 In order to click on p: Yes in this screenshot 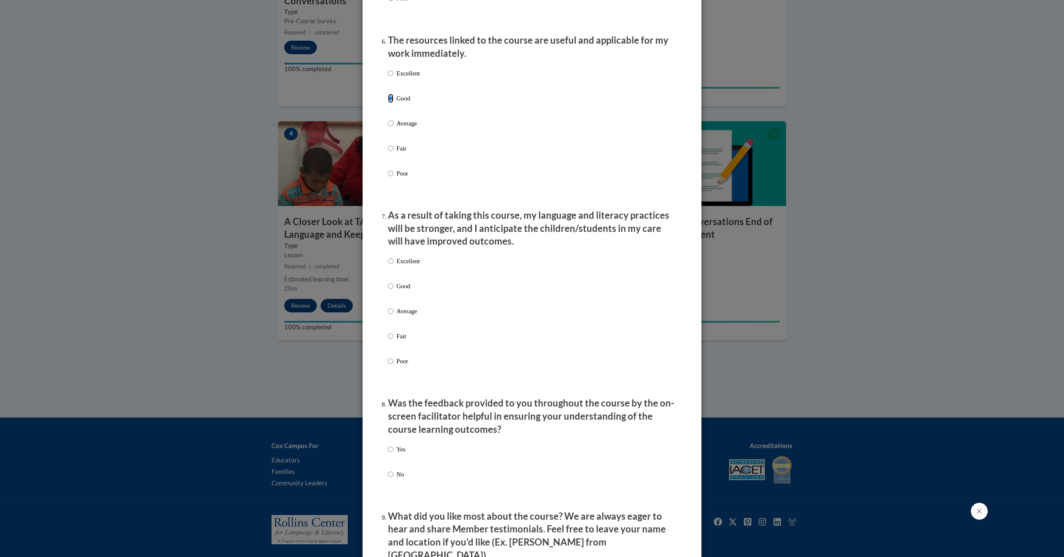, I will do `click(401, 449)`.